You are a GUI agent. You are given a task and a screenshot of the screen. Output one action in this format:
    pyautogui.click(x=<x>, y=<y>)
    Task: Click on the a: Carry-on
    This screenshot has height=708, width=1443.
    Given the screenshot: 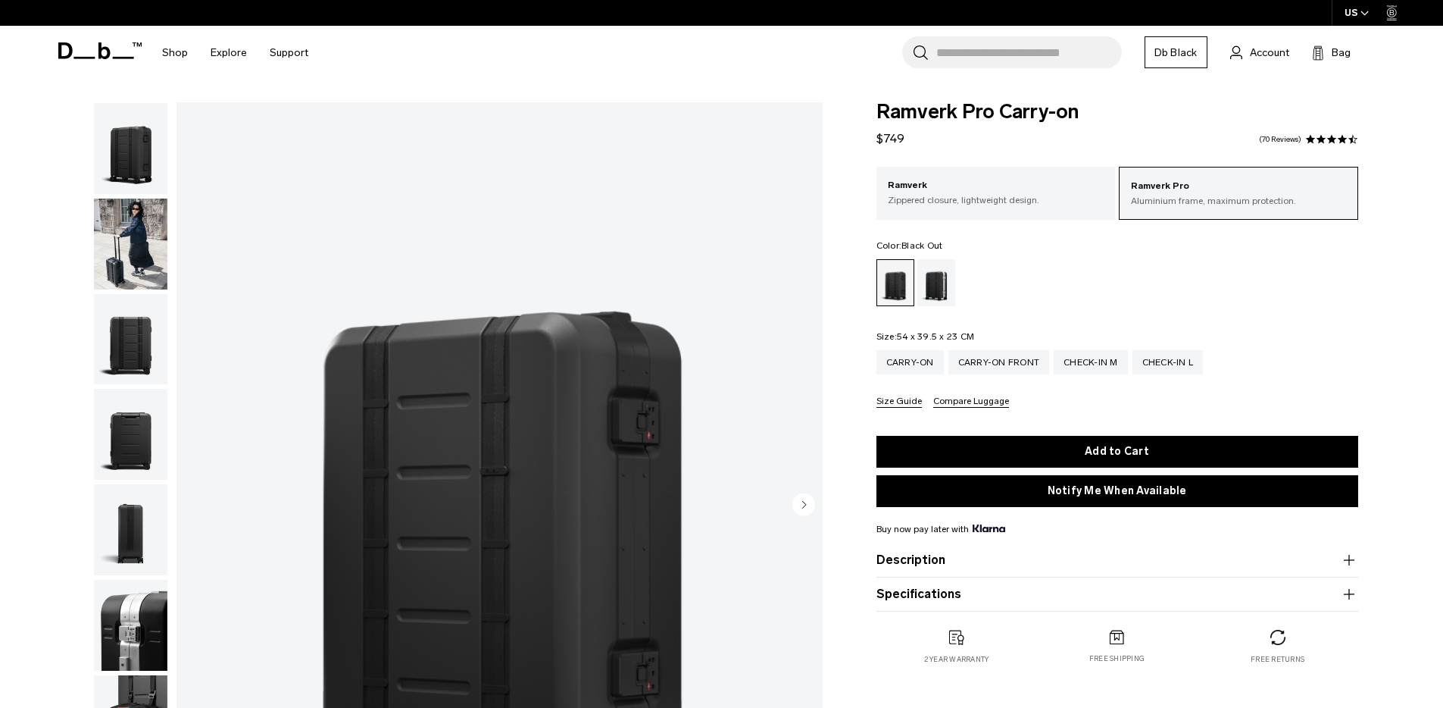 What is the action you would take?
    pyautogui.click(x=910, y=362)
    